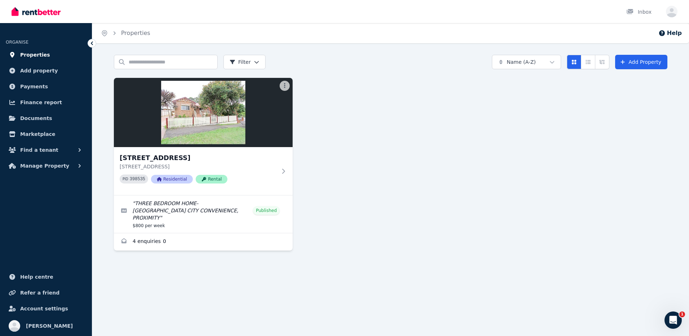 This screenshot has width=689, height=336. What do you see at coordinates (46, 309) in the screenshot?
I see `a: Account settings` at bounding box center [46, 309].